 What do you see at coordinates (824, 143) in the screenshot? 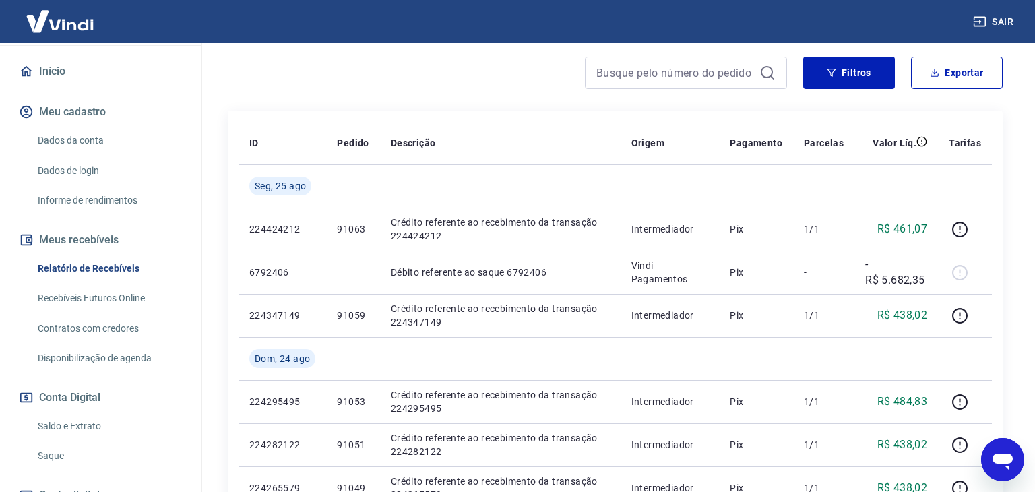
I see `p: Parcelas` at bounding box center [824, 143].